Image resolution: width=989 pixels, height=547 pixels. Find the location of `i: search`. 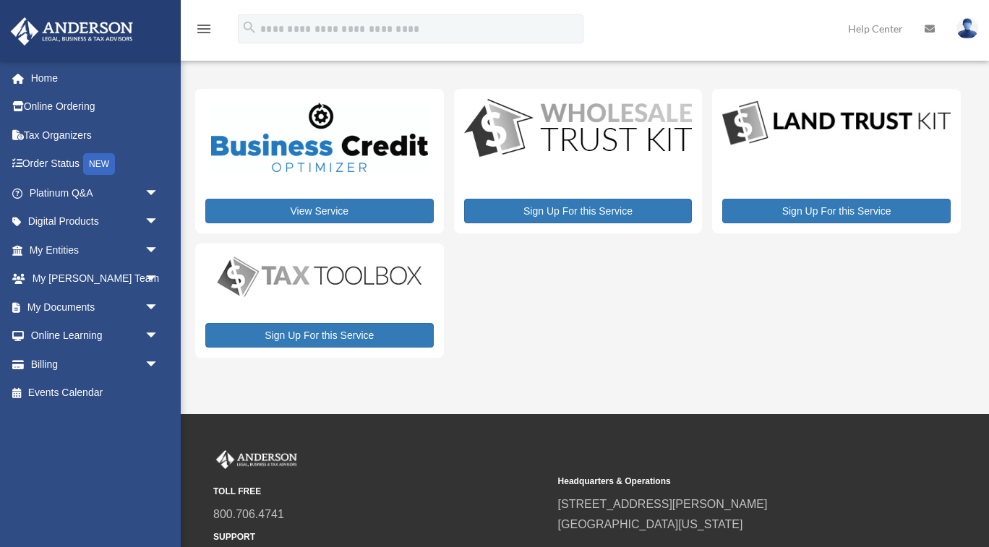

i: search is located at coordinates (249, 27).